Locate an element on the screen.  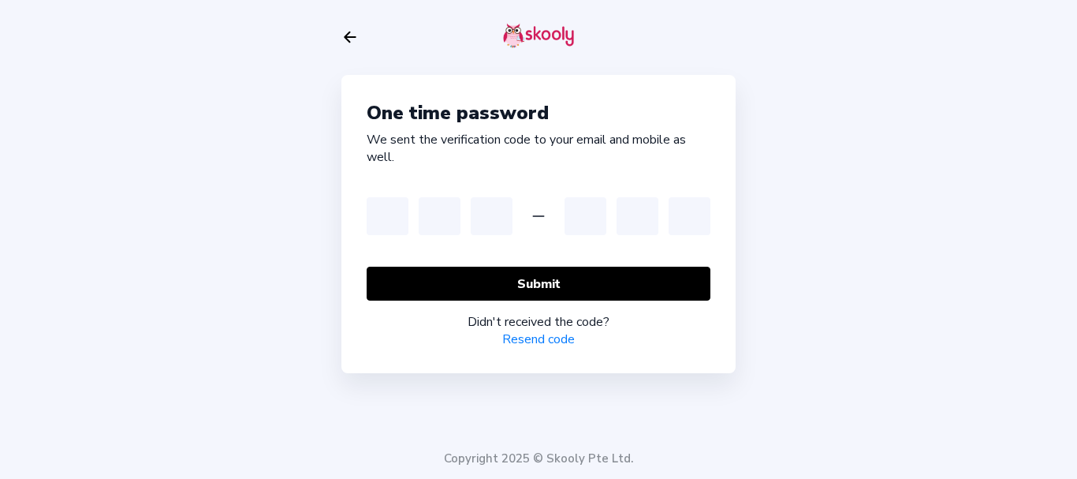
ion-icon: remove outline is located at coordinates (539, 216).